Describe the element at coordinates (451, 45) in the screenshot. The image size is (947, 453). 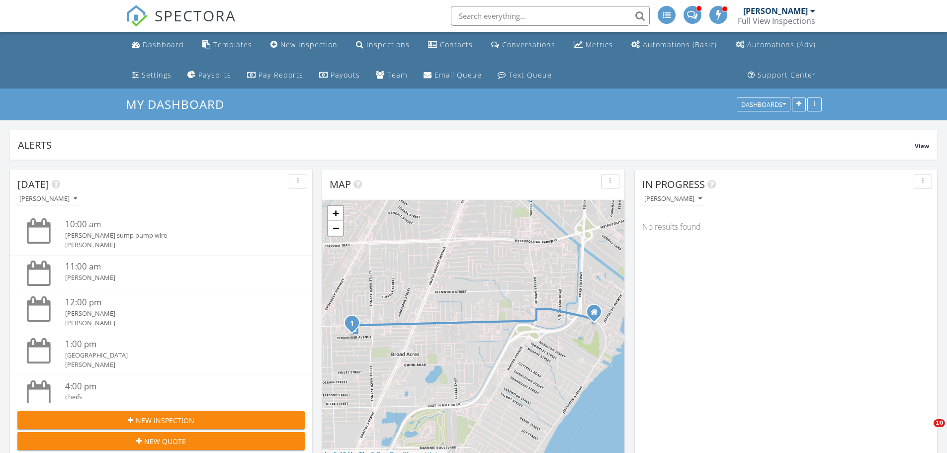
I see `a: Contacts` at that location.